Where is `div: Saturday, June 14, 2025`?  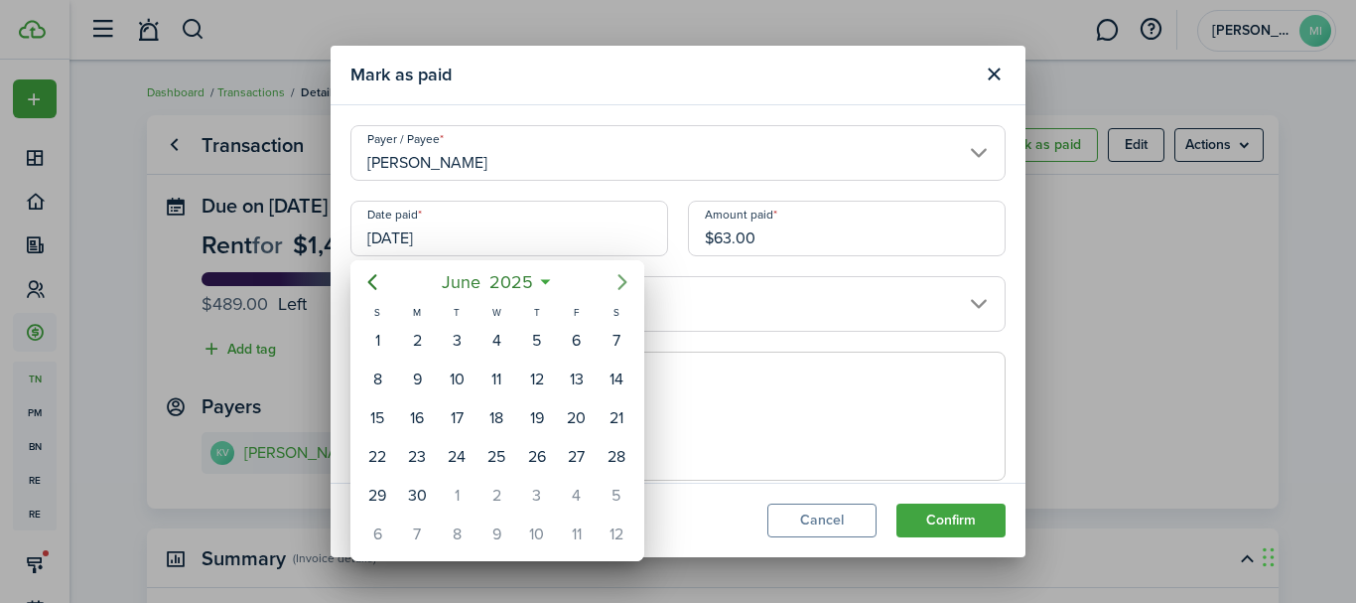
div: Saturday, June 14, 2025 is located at coordinates (616, 379).